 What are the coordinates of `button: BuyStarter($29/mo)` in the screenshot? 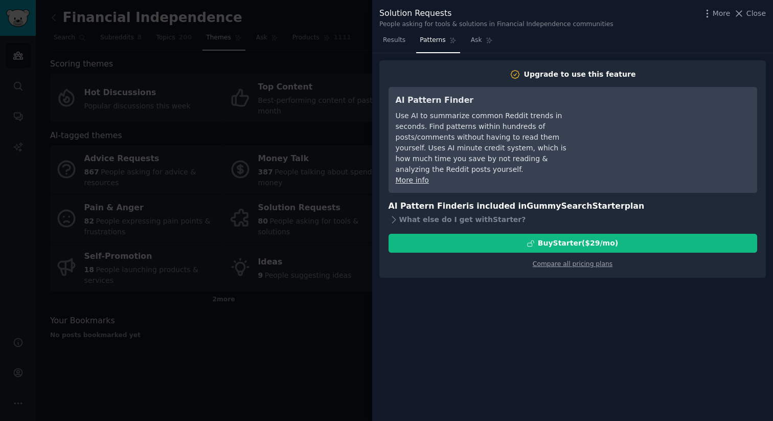 It's located at (573, 243).